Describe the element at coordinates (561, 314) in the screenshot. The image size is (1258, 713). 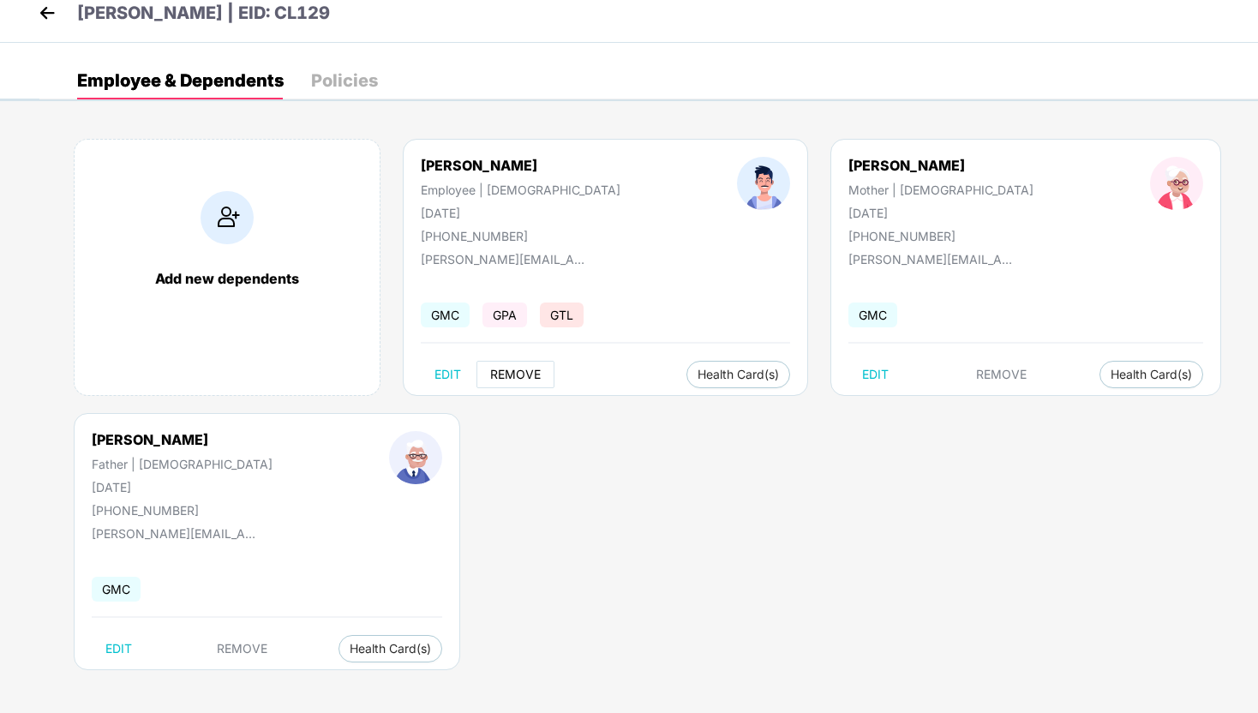
I see `span: GTL` at that location.